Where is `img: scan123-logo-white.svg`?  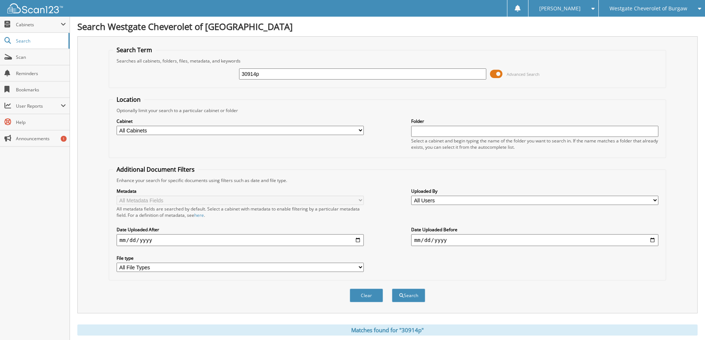
img: scan123-logo-white.svg is located at coordinates (35, 8).